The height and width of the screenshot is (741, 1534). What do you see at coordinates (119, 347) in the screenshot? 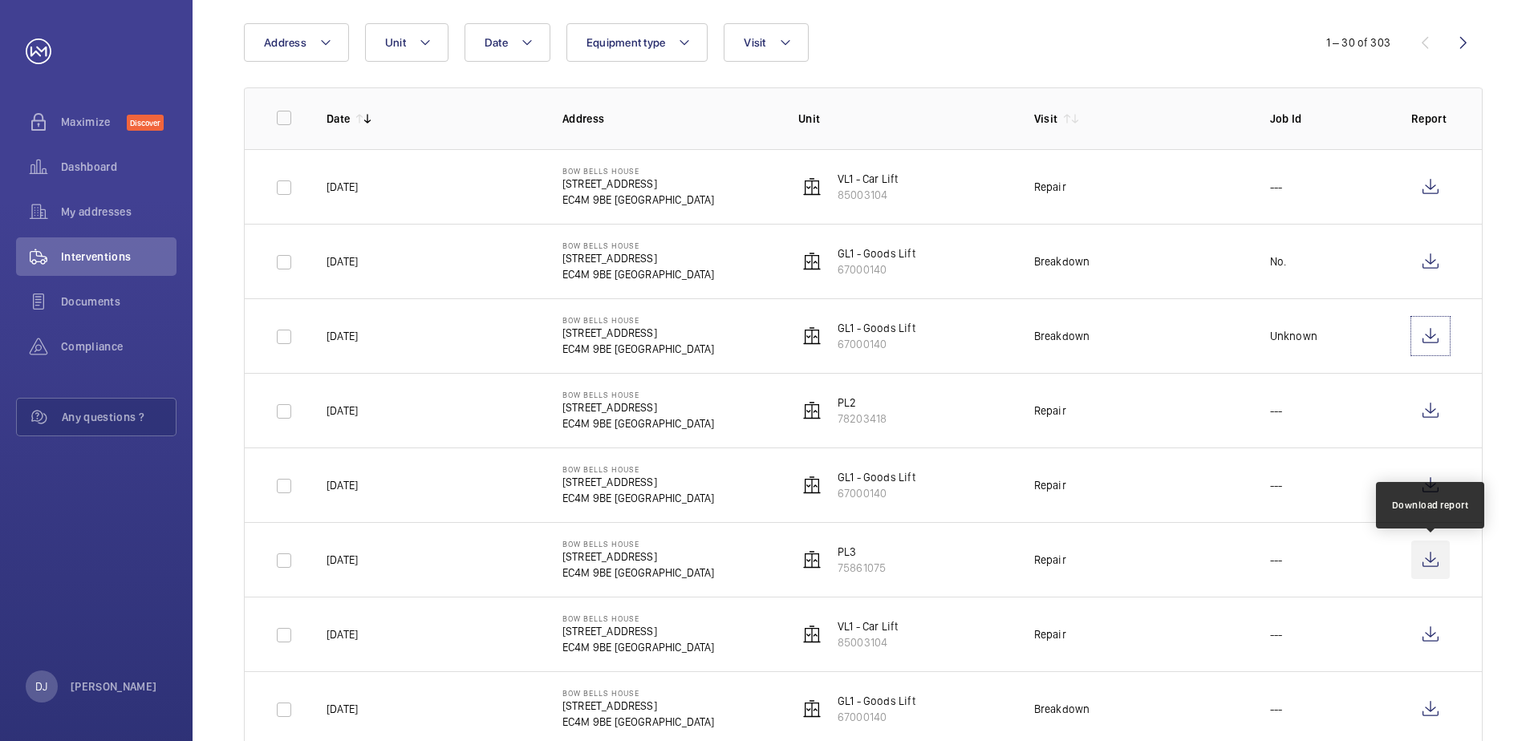
I see `span: Compliance` at bounding box center [119, 347].